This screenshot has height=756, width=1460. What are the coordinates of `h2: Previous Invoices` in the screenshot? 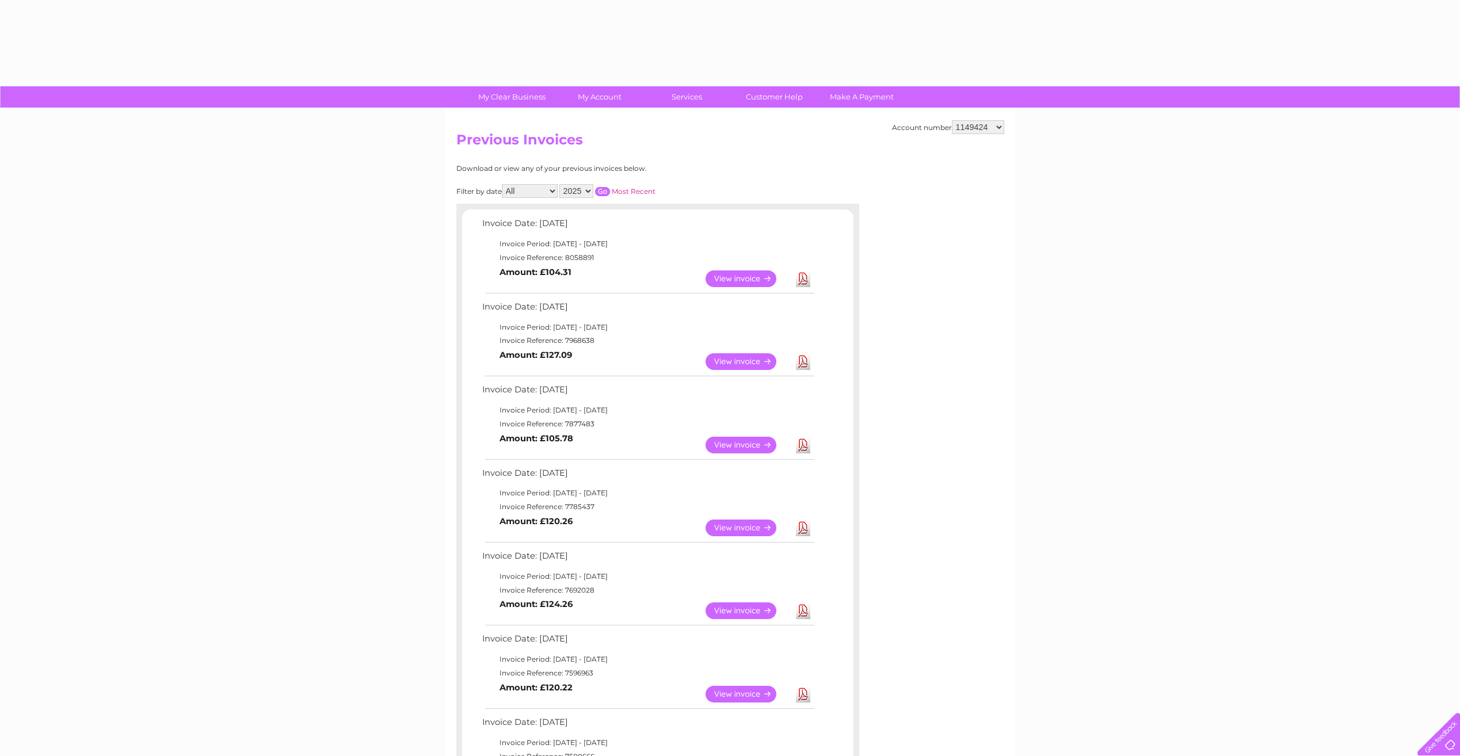 It's located at (730, 143).